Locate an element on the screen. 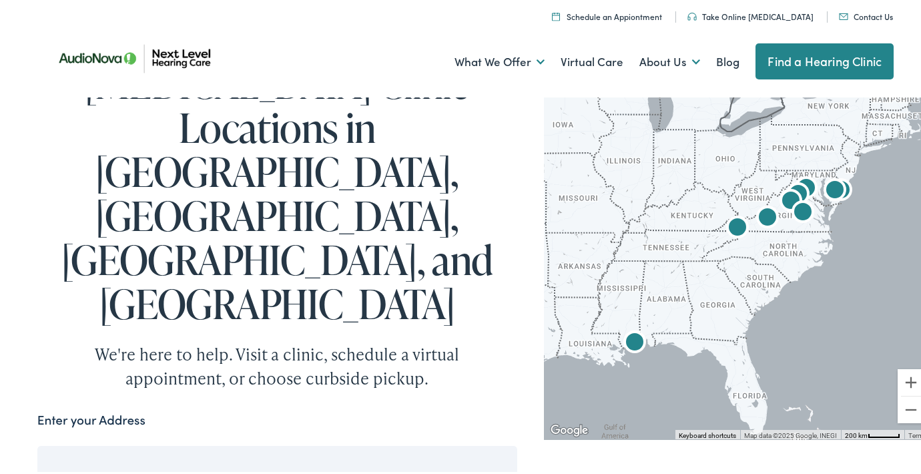  span: 200 km is located at coordinates (857, 433).